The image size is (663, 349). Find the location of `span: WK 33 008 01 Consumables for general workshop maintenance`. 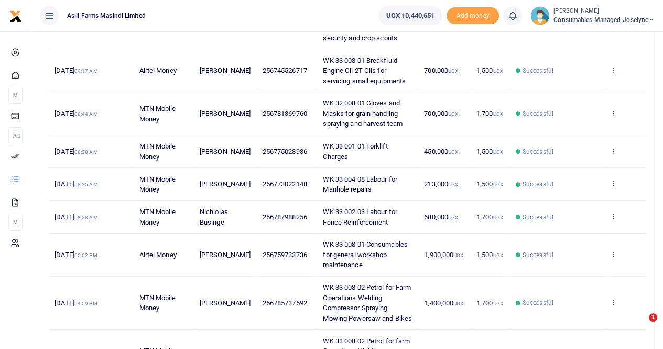

span: WK 33 008 01 Consumables for general workshop maintenance is located at coordinates (365, 254).